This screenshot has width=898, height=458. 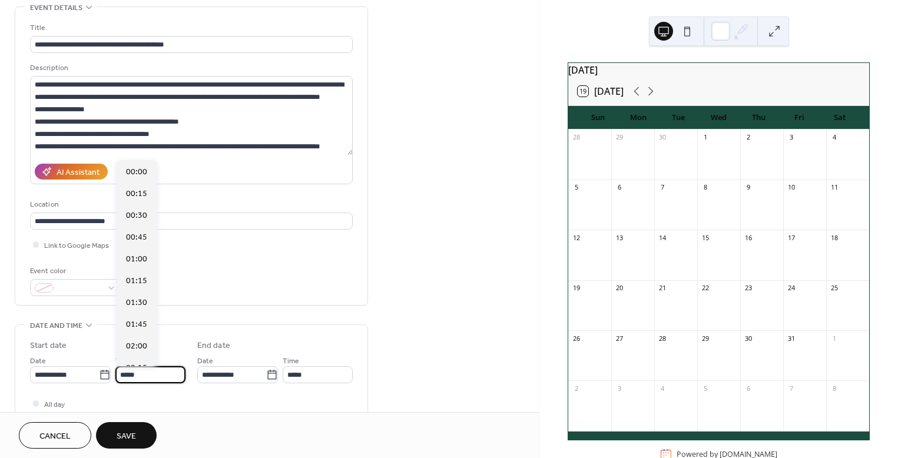 What do you see at coordinates (190, 204) in the screenshot?
I see `div: Location` at bounding box center [190, 204].